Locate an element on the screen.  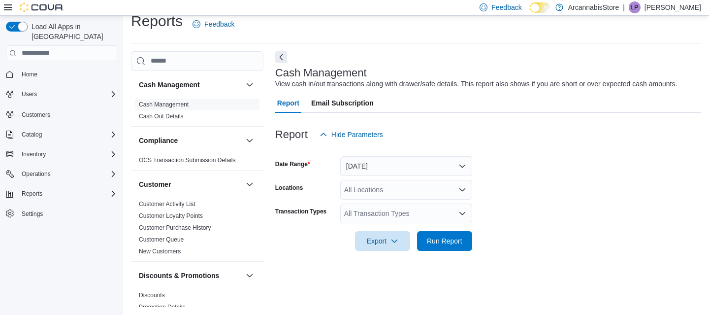
a: Cash Out Details is located at coordinates (161, 116).